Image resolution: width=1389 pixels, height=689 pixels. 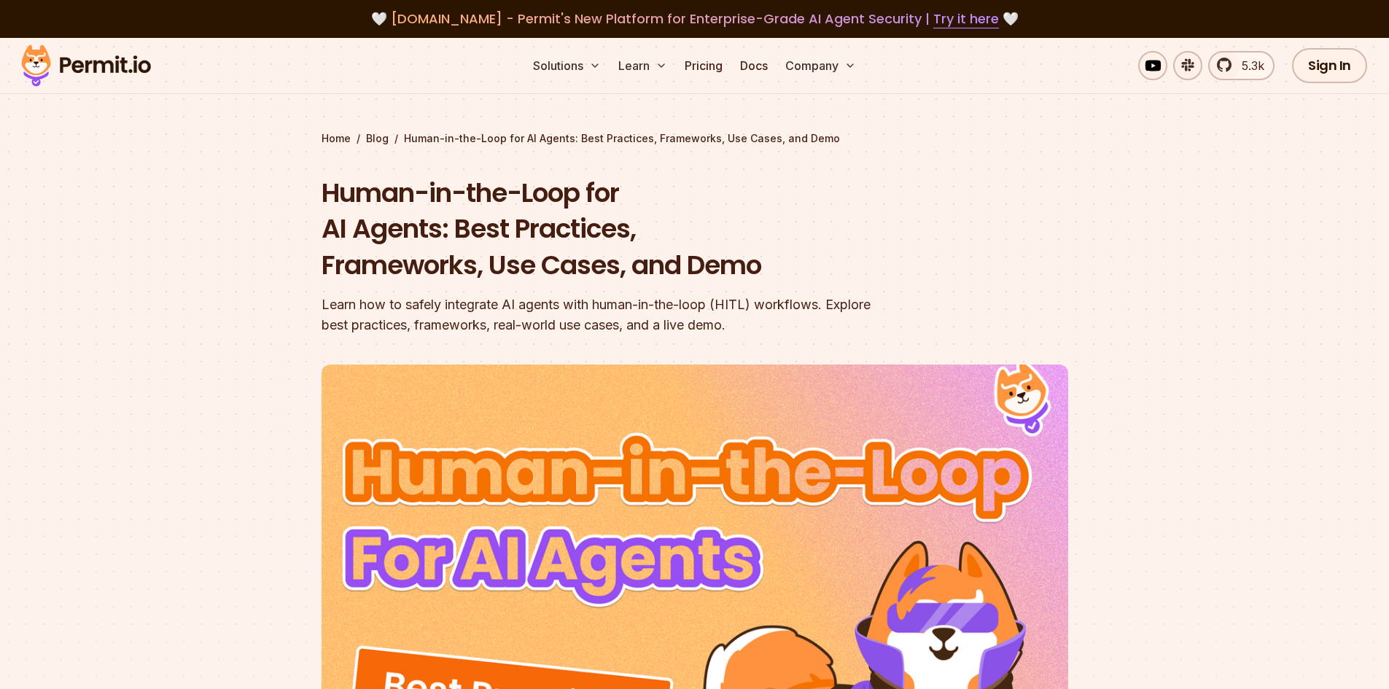 I want to click on a: Home, so click(x=336, y=139).